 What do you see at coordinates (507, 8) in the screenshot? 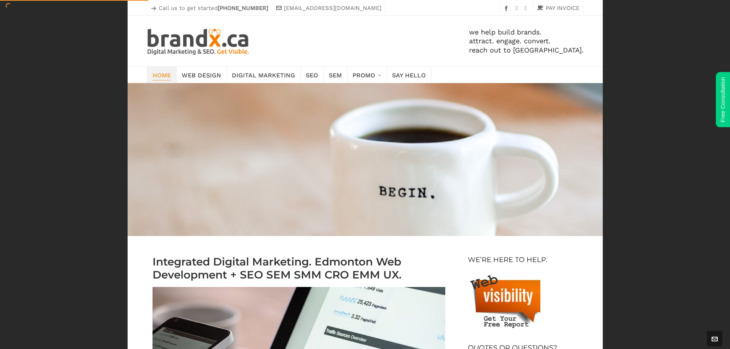
I see `a: facebook` at bounding box center [507, 8].